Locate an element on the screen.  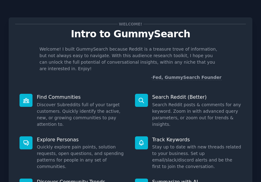
dd: Quickly explore pain points, solution requests, open questions, and spending patterns for people ... is located at coordinates (82, 157).